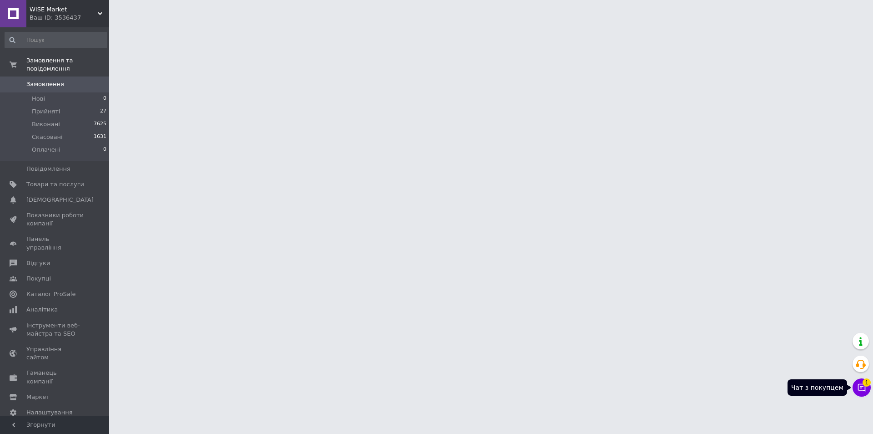 This screenshot has width=873, height=434. Describe the element at coordinates (69, 18) in the screenshot. I see `div: Ваш ID: 3536437` at that location.